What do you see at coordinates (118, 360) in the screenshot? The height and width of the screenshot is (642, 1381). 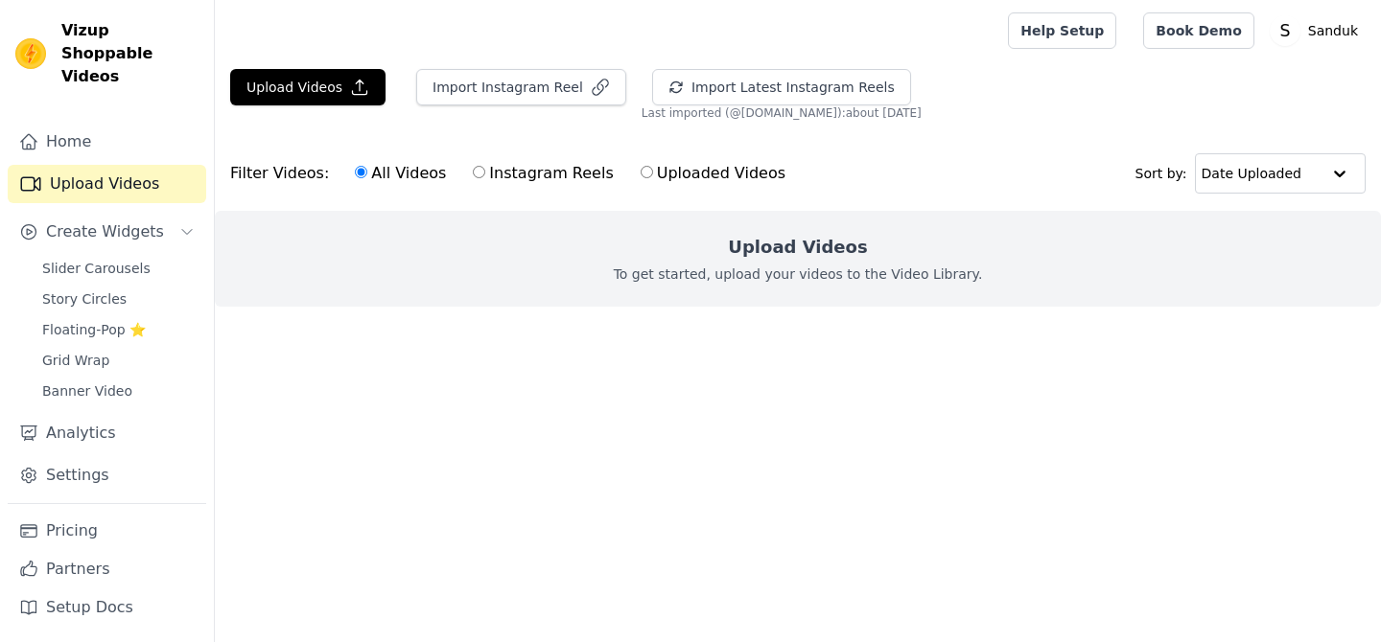 I see `a: Grid Wrap` at bounding box center [118, 360].